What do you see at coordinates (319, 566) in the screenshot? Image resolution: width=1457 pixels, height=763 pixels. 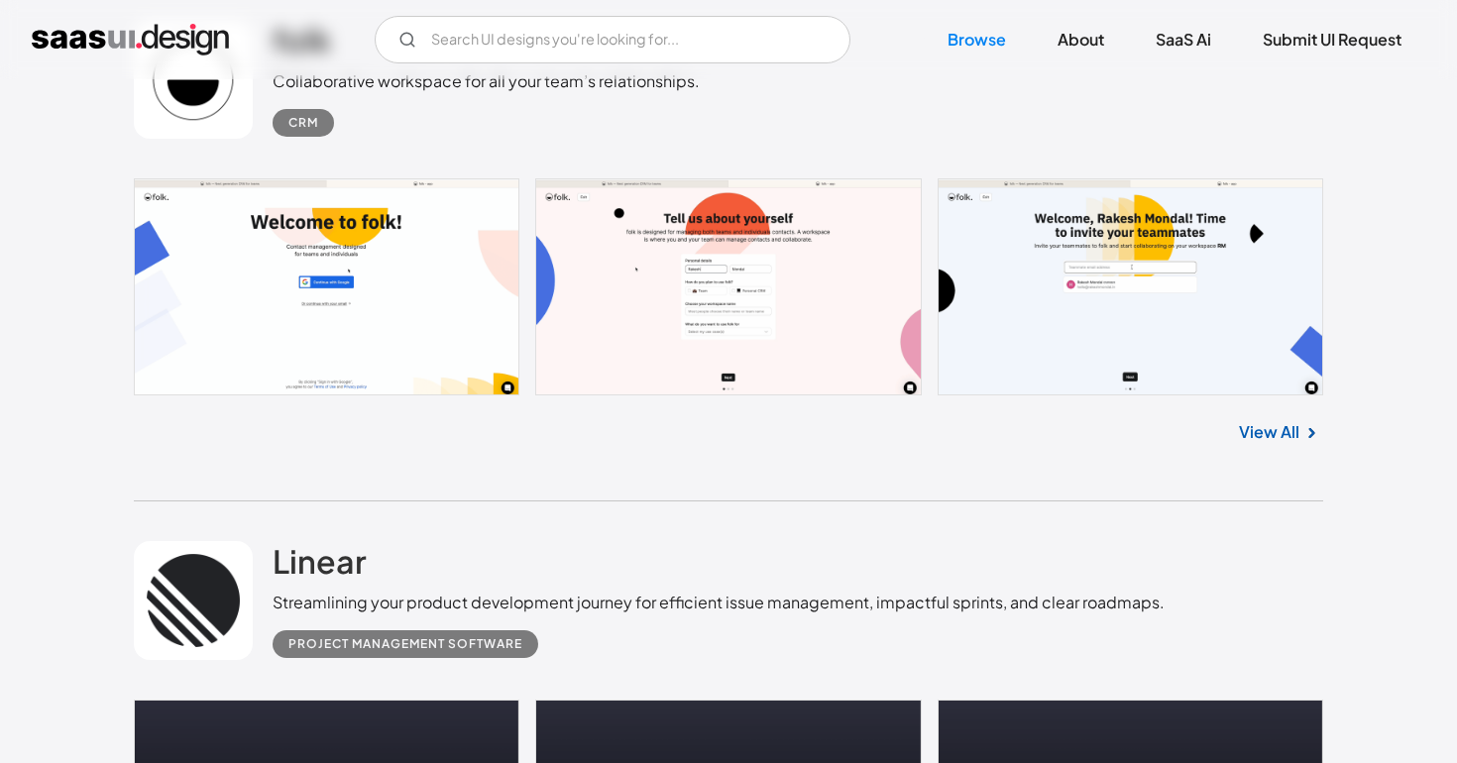 I see `a: Linear` at bounding box center [319, 566].